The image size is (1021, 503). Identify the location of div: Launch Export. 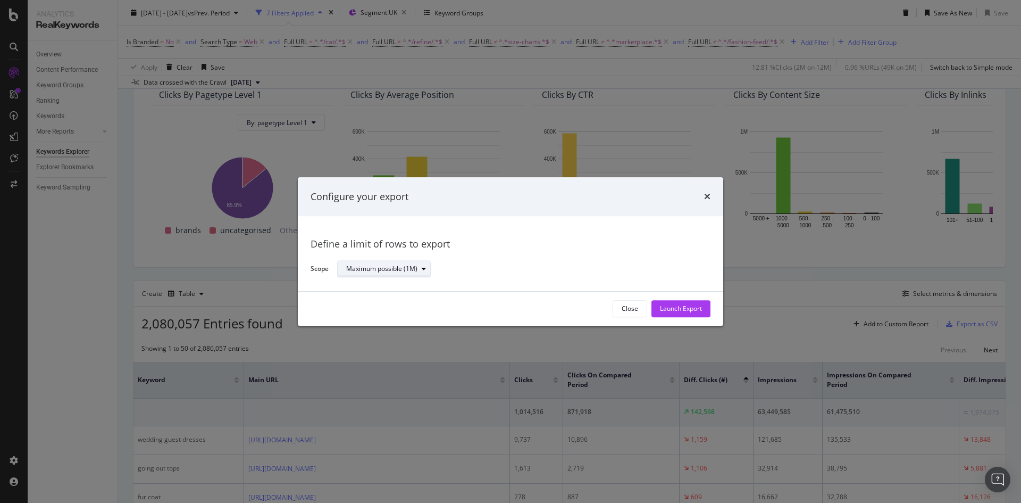
(681, 309).